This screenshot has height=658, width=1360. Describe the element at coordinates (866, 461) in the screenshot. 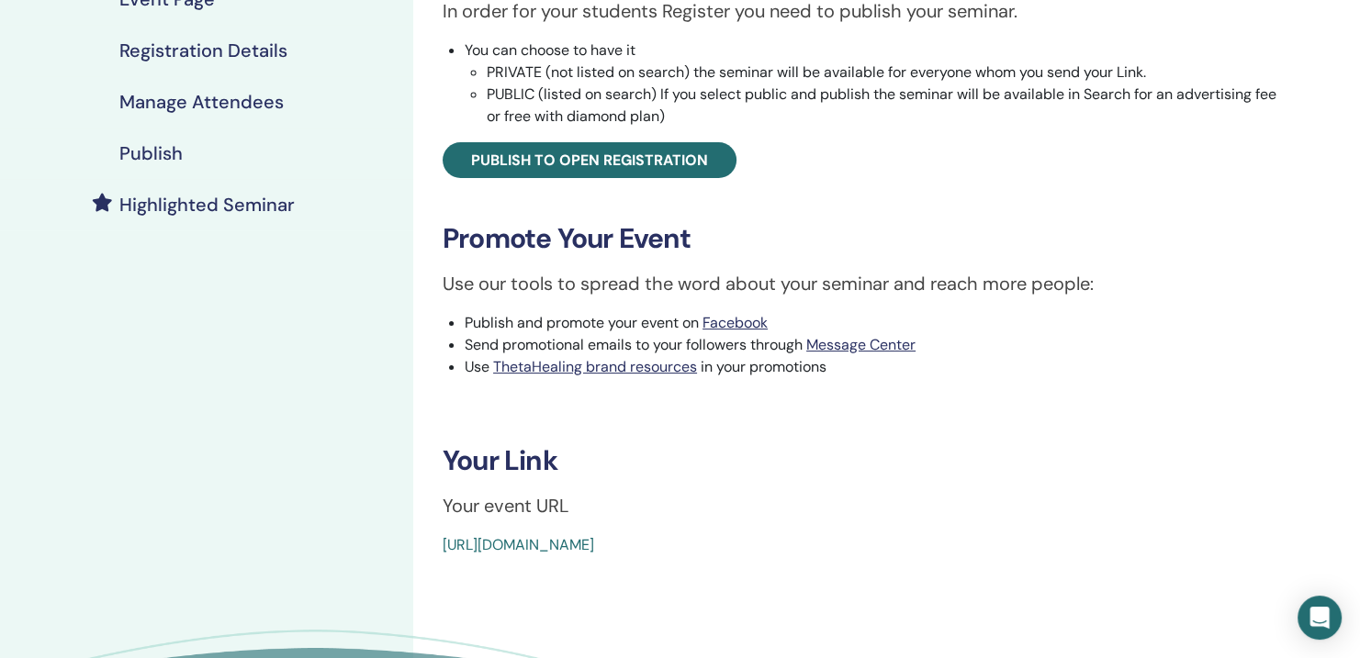

I see `h3: Your Link` at that location.